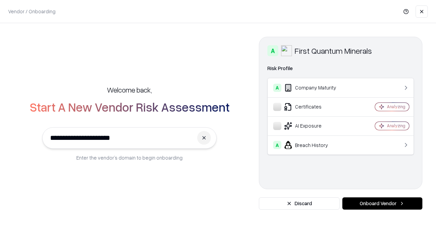  Describe the element at coordinates (333, 51) in the screenshot. I see `div: First Quantum Minerals` at that location.